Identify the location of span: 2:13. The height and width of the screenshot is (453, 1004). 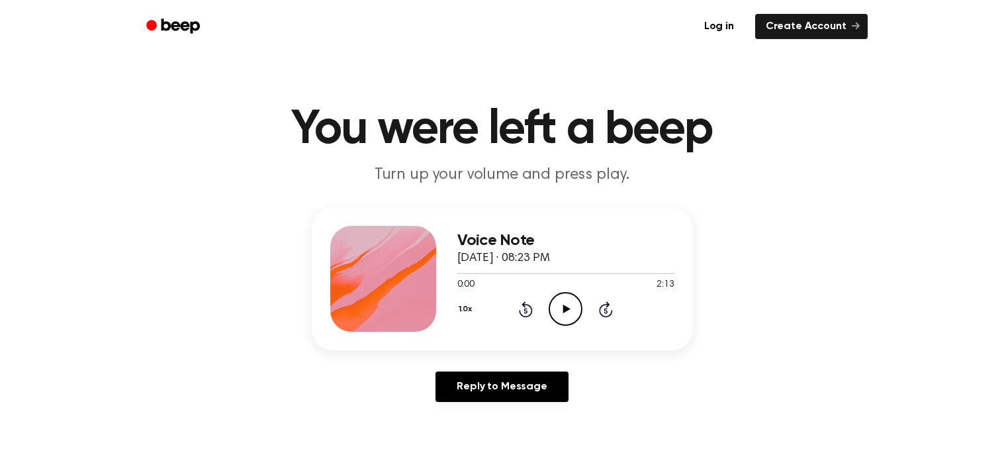
(665, 285).